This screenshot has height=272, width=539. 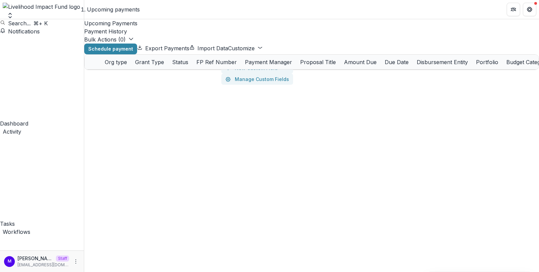 I want to click on div: Upcoming payments, so click(x=113, y=9).